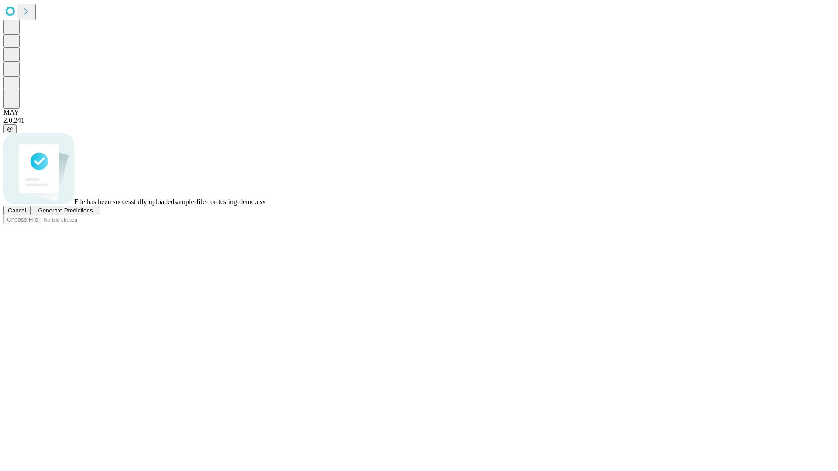 This screenshot has height=471, width=838. What do you see at coordinates (17, 210) in the screenshot?
I see `button: Cancel` at bounding box center [17, 210].